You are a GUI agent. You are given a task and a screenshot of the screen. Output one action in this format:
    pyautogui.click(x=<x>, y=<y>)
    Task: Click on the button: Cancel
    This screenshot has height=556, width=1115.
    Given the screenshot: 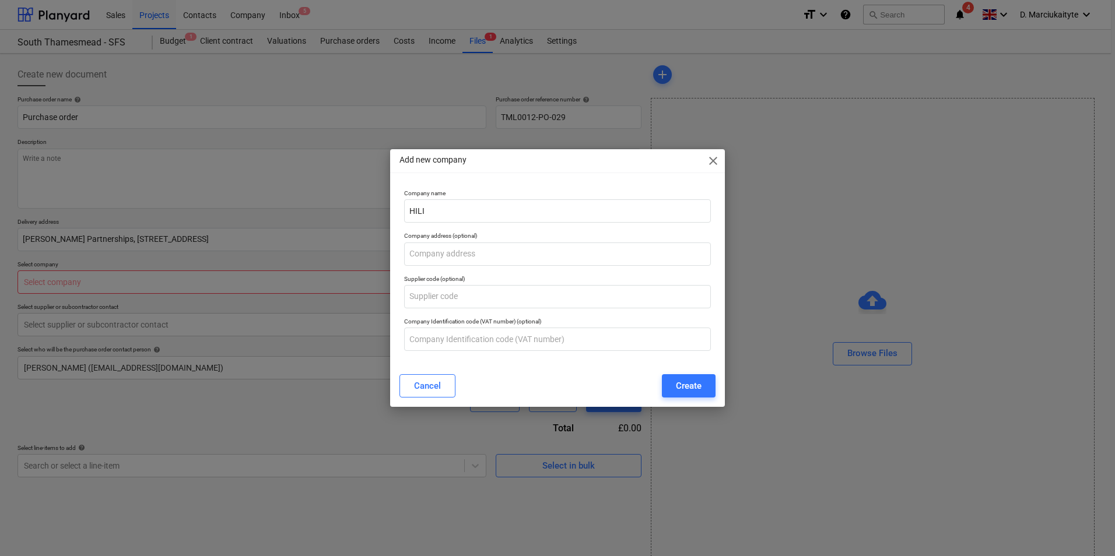 What is the action you would take?
    pyautogui.click(x=427, y=386)
    